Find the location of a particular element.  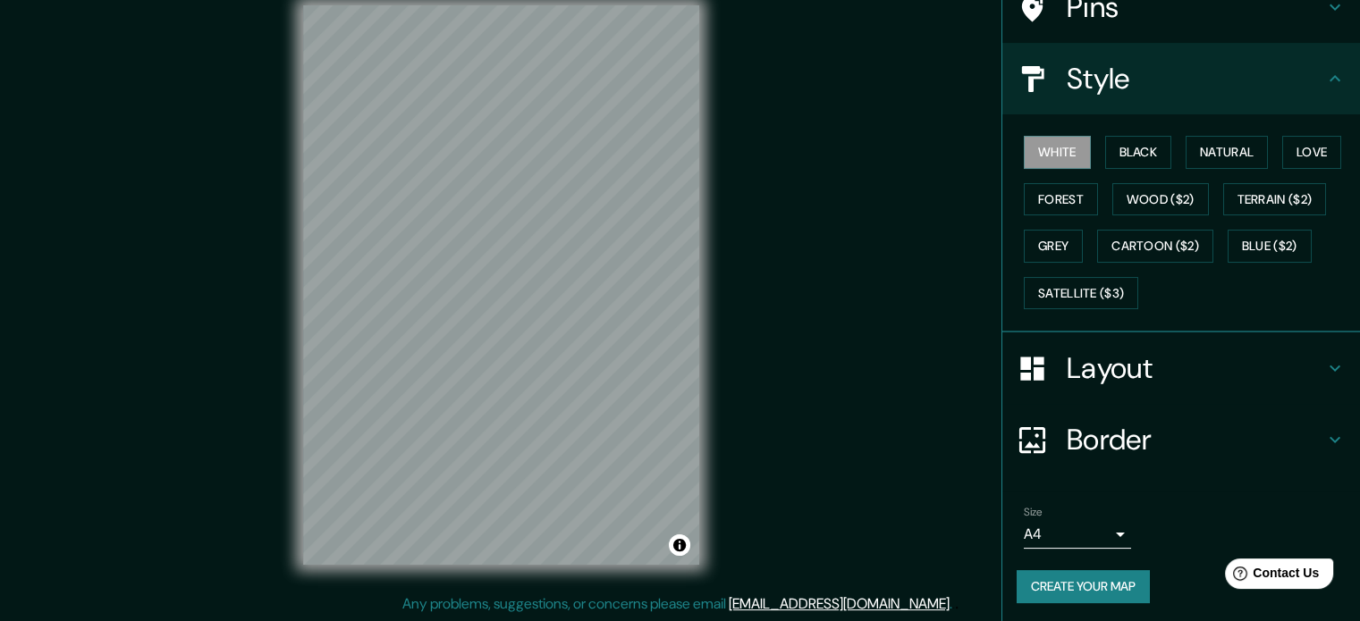

button: Love is located at coordinates (1312, 152).